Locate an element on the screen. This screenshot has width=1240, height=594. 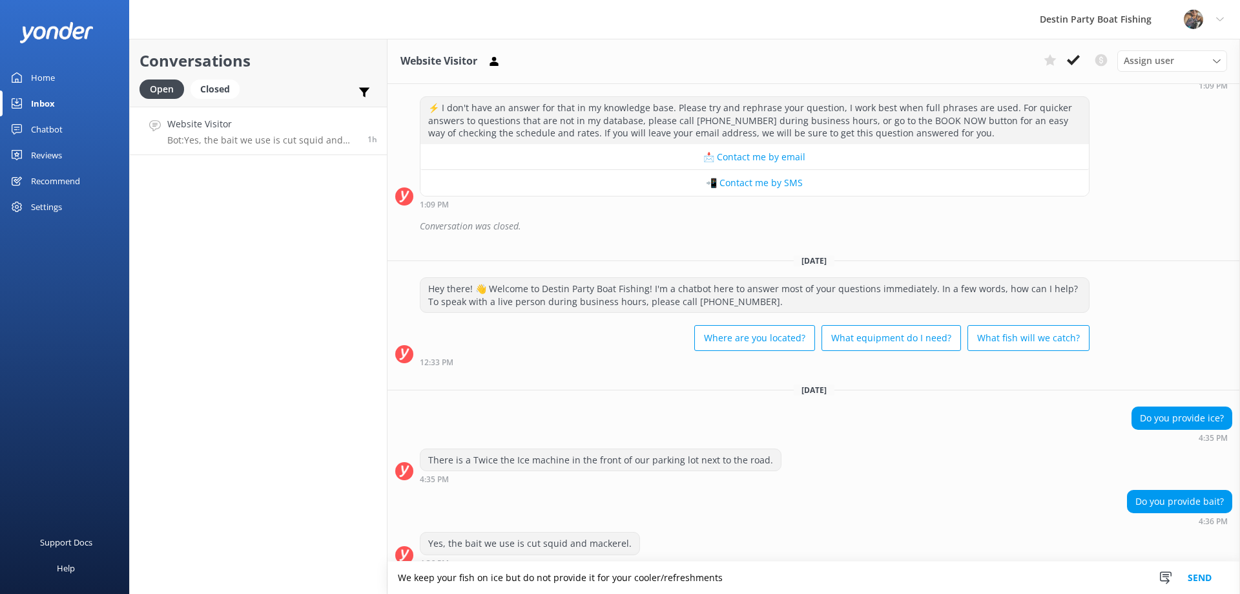
div: ⚡ I don't have an answer for that in my knowledge base. Please try and rephrase your question, I ... is located at coordinates (755, 120).